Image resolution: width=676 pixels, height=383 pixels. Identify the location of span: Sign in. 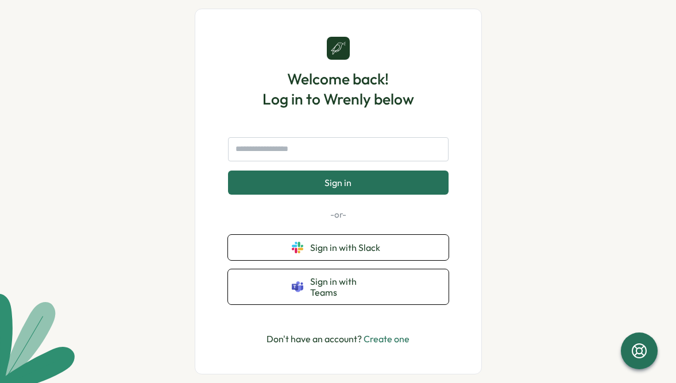
(338, 183).